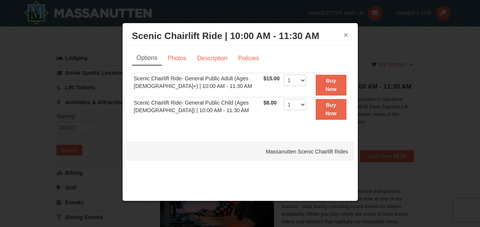  What do you see at coordinates (271, 79) in the screenshot?
I see `span: $15.00` at bounding box center [271, 79].